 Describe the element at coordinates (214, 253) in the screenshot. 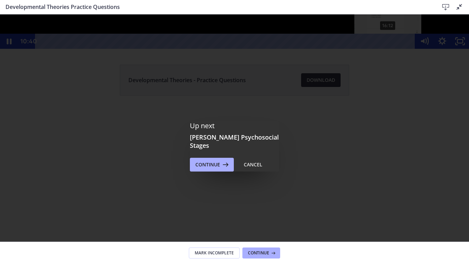

I see `button: Mark Incomplete` at that location.